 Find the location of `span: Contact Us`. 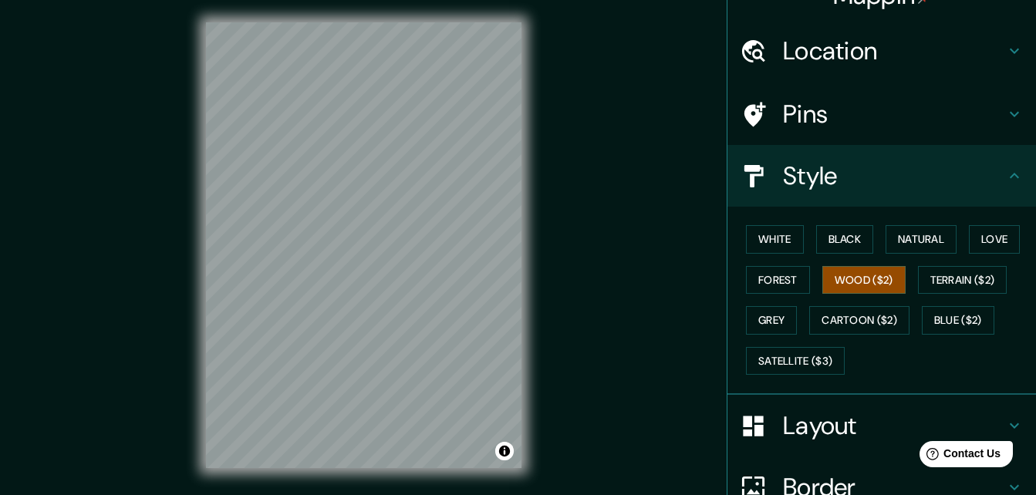

span: Contact Us is located at coordinates (73, 19).